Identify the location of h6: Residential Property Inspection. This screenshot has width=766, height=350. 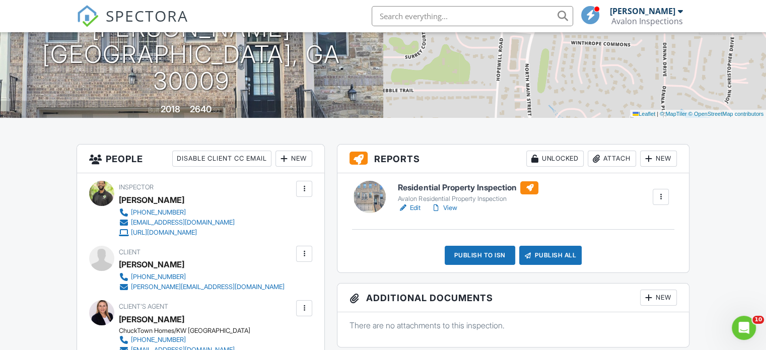
(468, 188).